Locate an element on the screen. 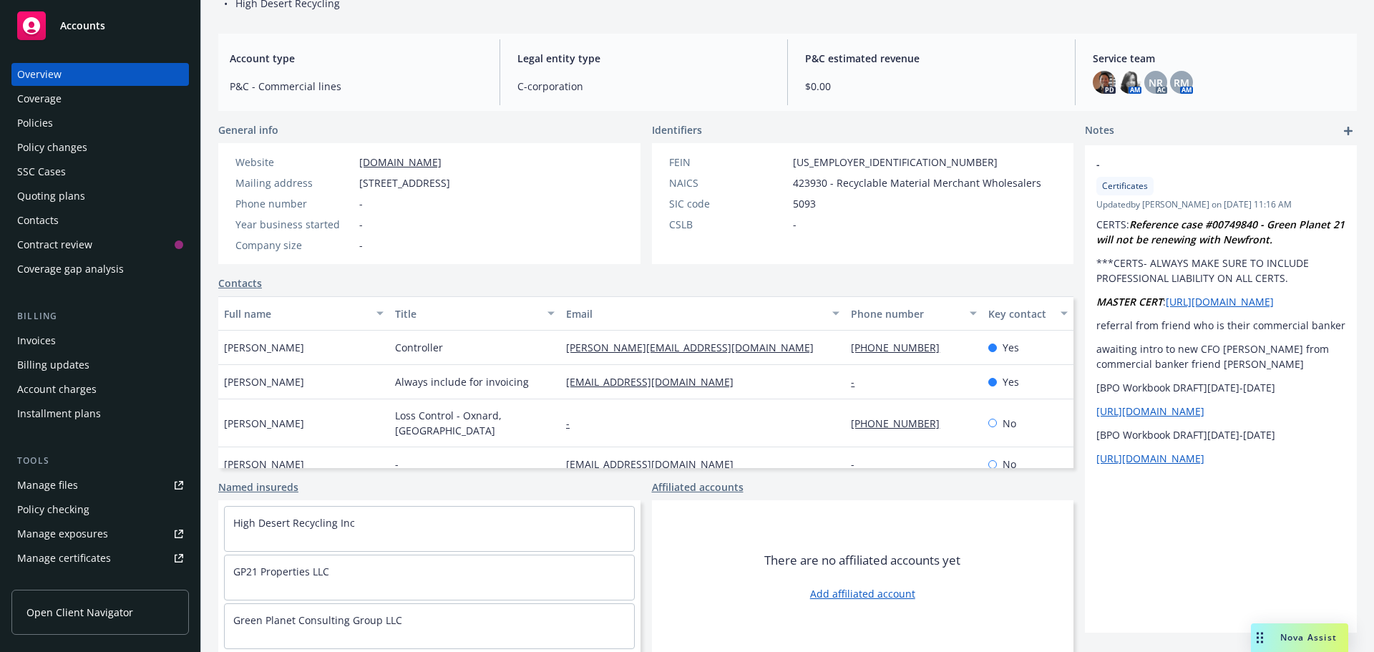  div: Mailing address is located at coordinates (294, 183).